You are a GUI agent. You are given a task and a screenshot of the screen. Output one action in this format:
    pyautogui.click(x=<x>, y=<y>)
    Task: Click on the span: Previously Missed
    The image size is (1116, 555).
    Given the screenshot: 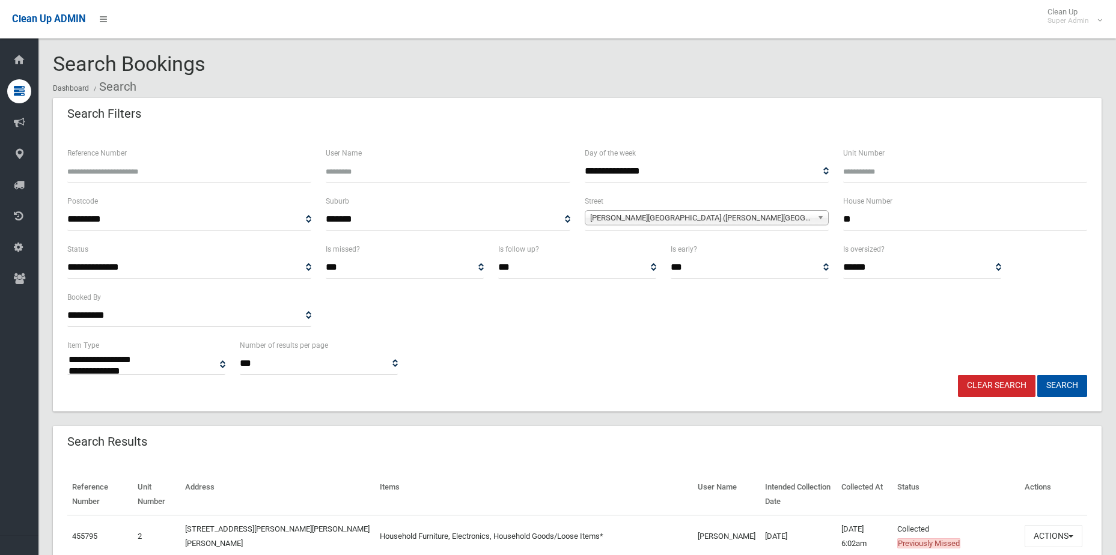 What is the action you would take?
    pyautogui.click(x=929, y=543)
    